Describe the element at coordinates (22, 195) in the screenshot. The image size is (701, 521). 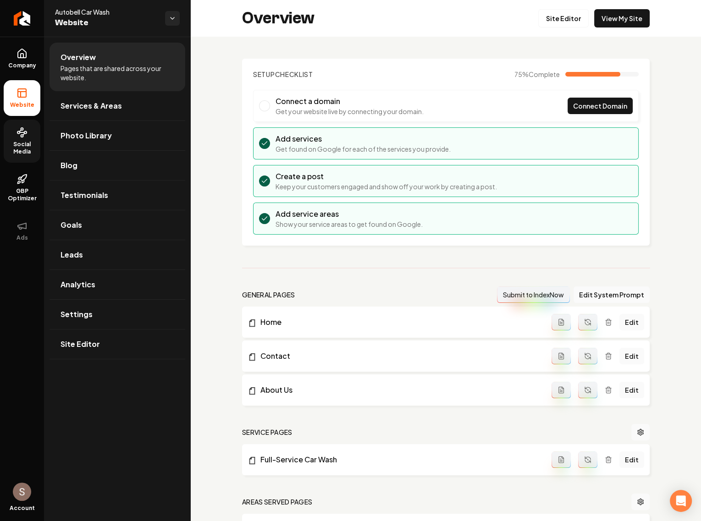
I see `span: GBP Optimizer` at that location.